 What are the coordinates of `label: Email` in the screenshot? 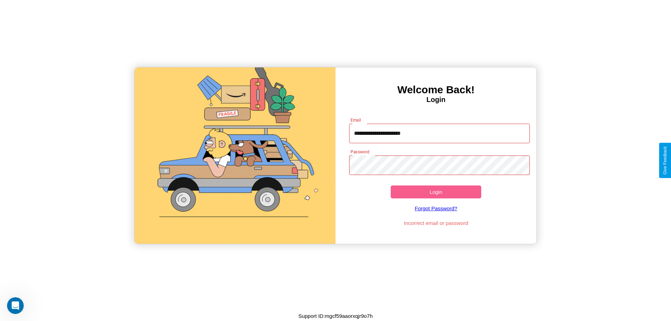 It's located at (356, 120).